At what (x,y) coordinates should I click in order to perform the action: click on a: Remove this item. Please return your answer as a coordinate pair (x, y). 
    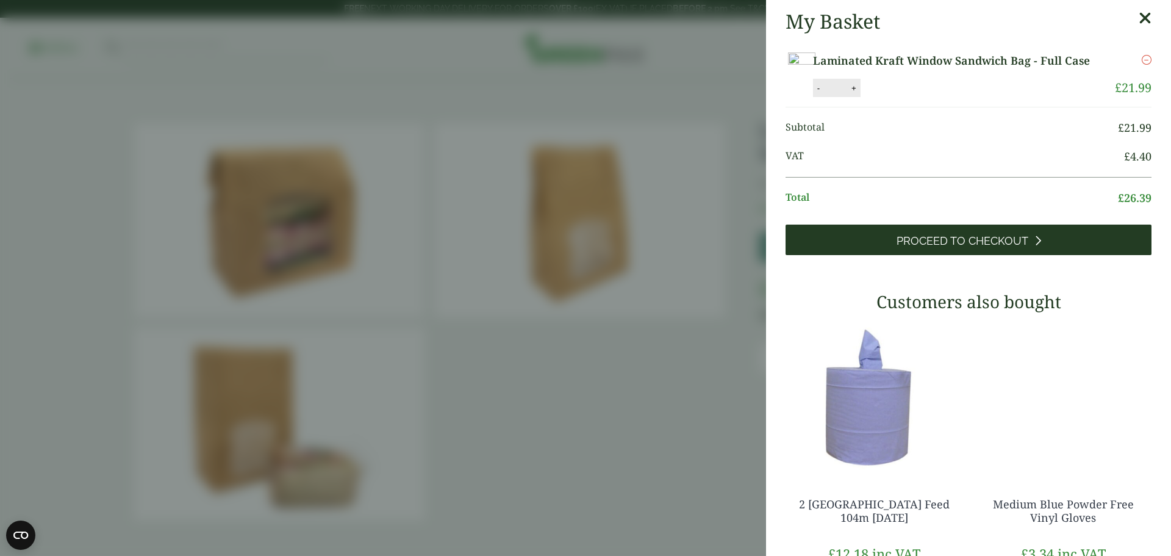
    Looking at the image, I should click on (1147, 60).